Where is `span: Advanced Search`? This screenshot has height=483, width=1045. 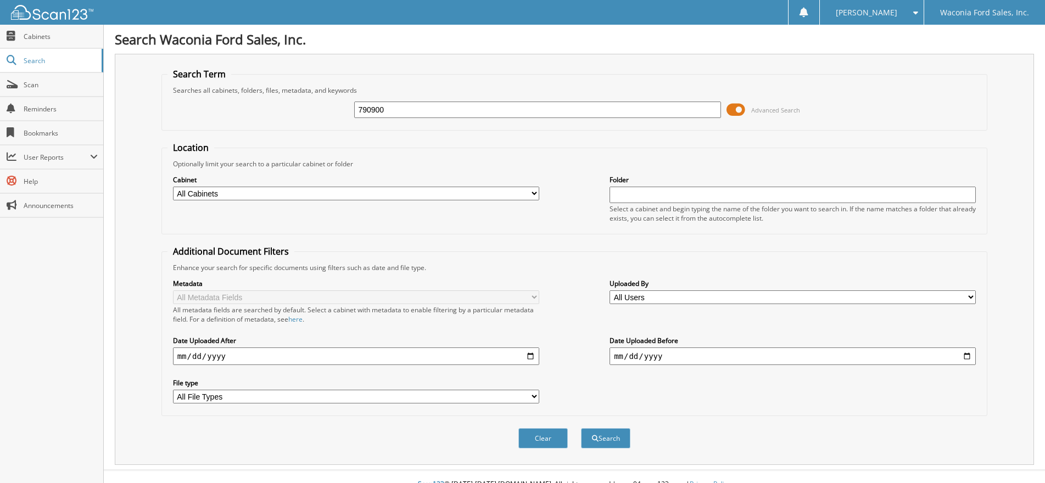 span: Advanced Search is located at coordinates (775, 110).